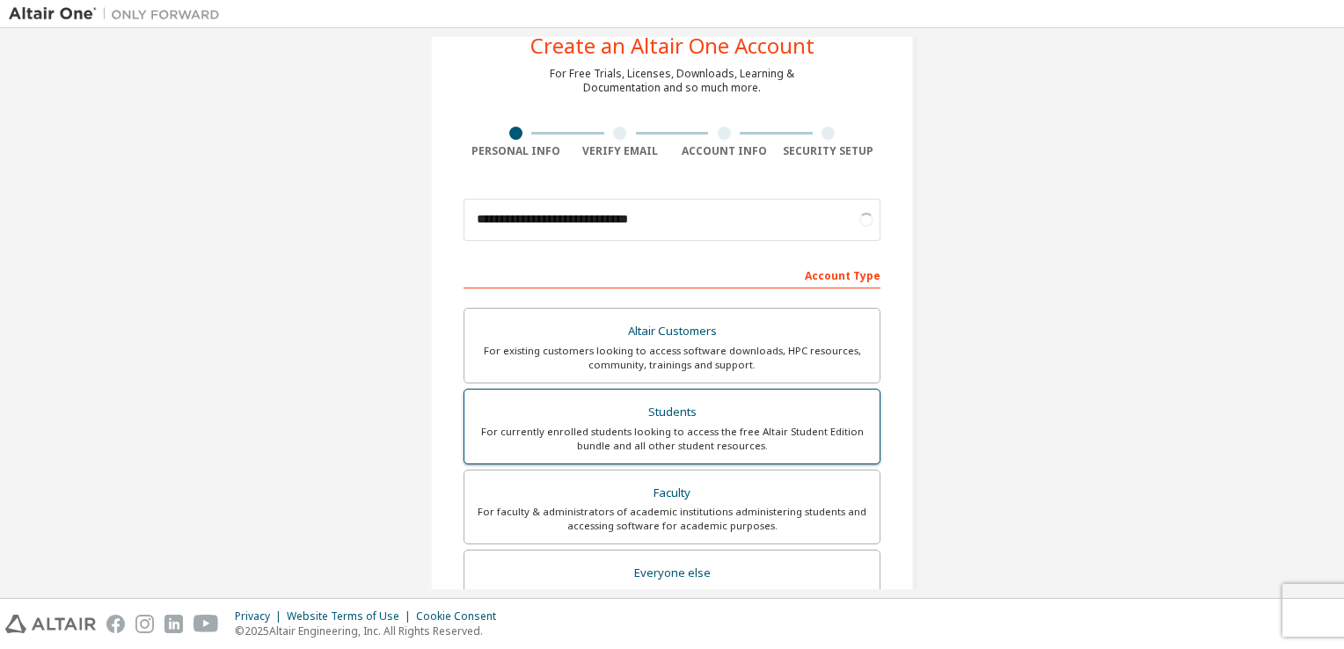 The width and height of the screenshot is (1344, 649). Describe the element at coordinates (672, 274) in the screenshot. I see `div: Account Type` at that location.